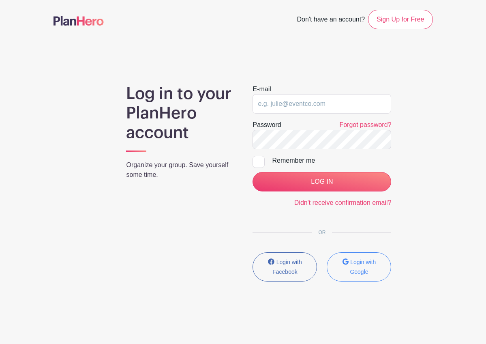 This screenshot has height=344, width=486. Describe the element at coordinates (287, 267) in the screenshot. I see `small: Login with Facebook` at that location.